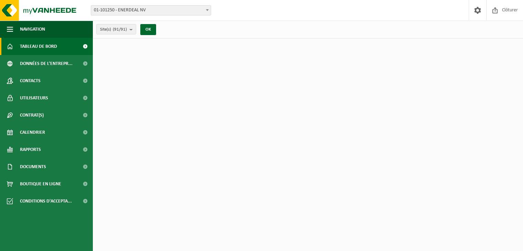 Image resolution: width=523 pixels, height=251 pixels. I want to click on span: Données de l'entrepr..., so click(46, 64).